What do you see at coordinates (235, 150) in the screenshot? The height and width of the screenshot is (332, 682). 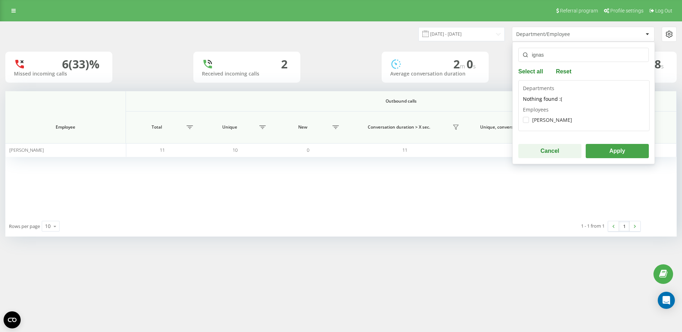 I see `span: 10` at bounding box center [235, 150].